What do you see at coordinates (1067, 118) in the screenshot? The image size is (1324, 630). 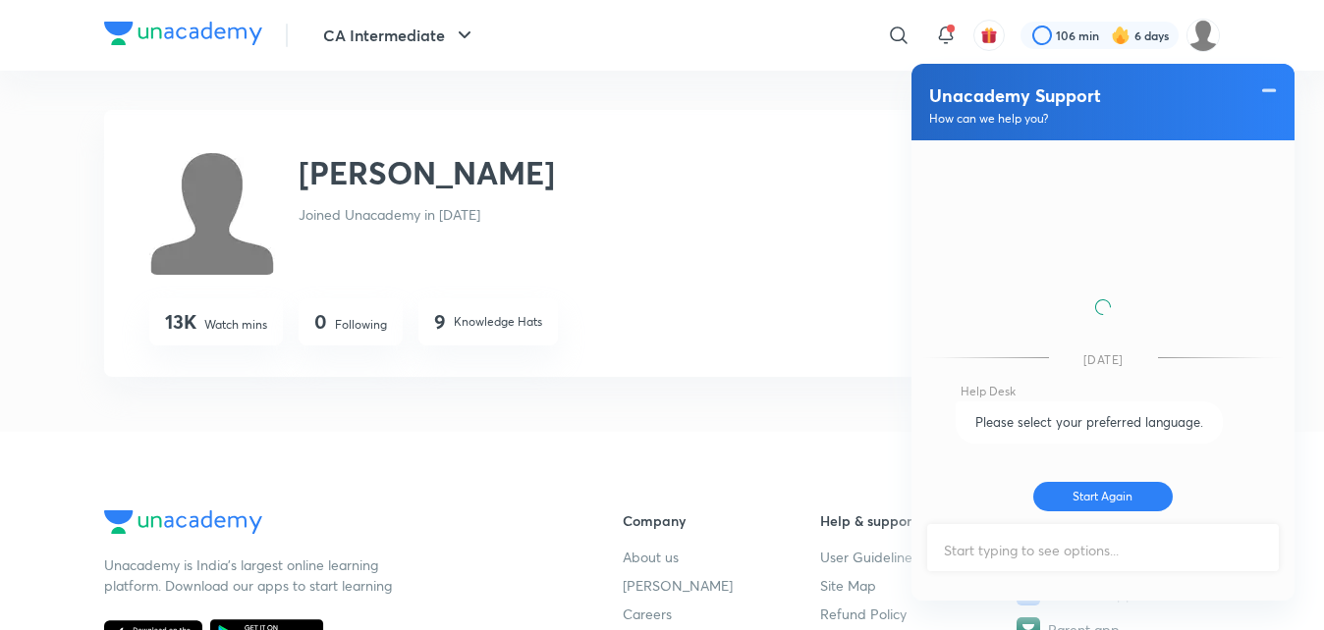 I see `label: How can we help you?` at bounding box center [1067, 118].